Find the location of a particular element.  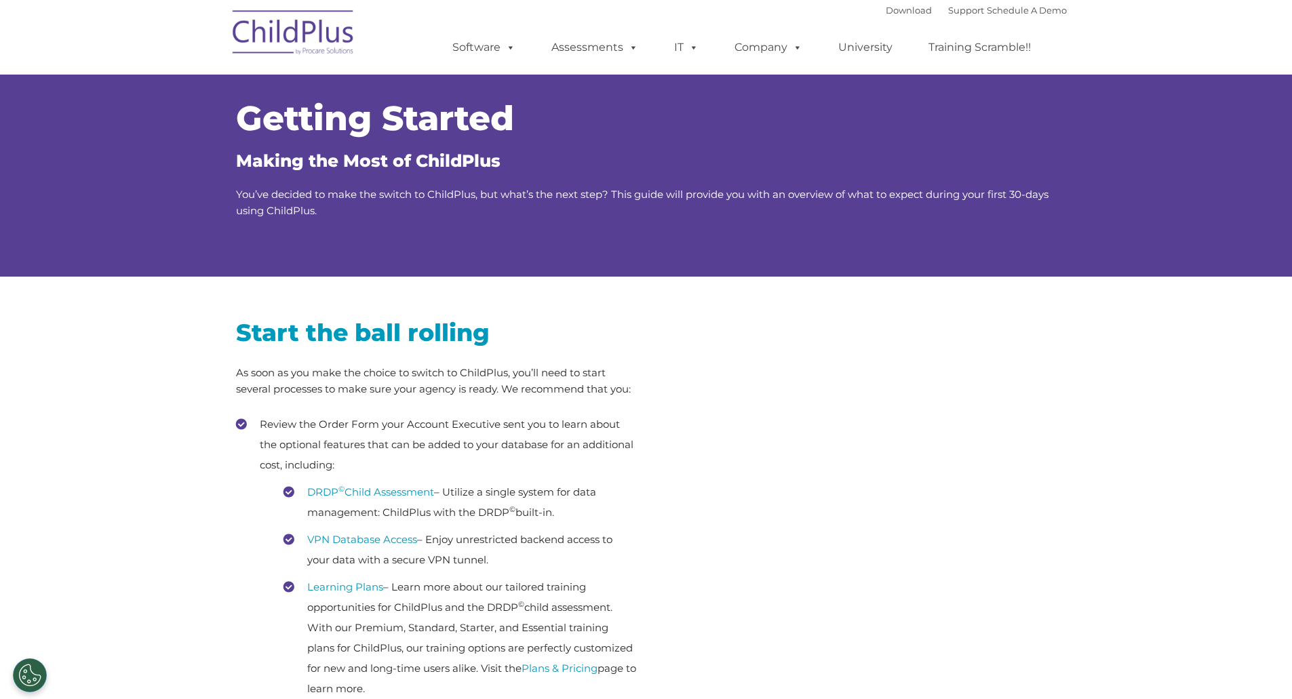

span: Making the Most of ChildPlus is located at coordinates (368, 161).